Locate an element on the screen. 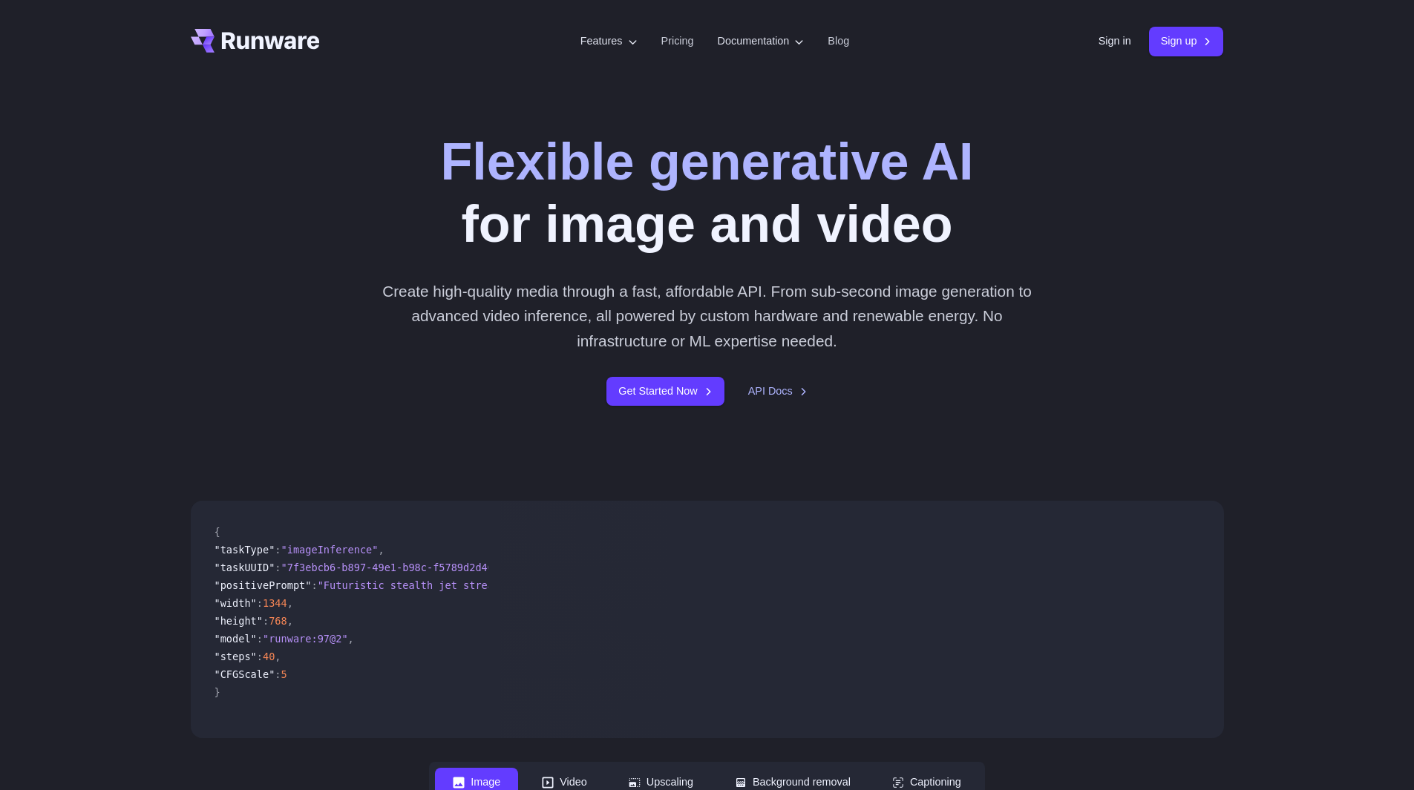 This screenshot has height=790, width=1414. span: 1344 is located at coordinates (275, 603).